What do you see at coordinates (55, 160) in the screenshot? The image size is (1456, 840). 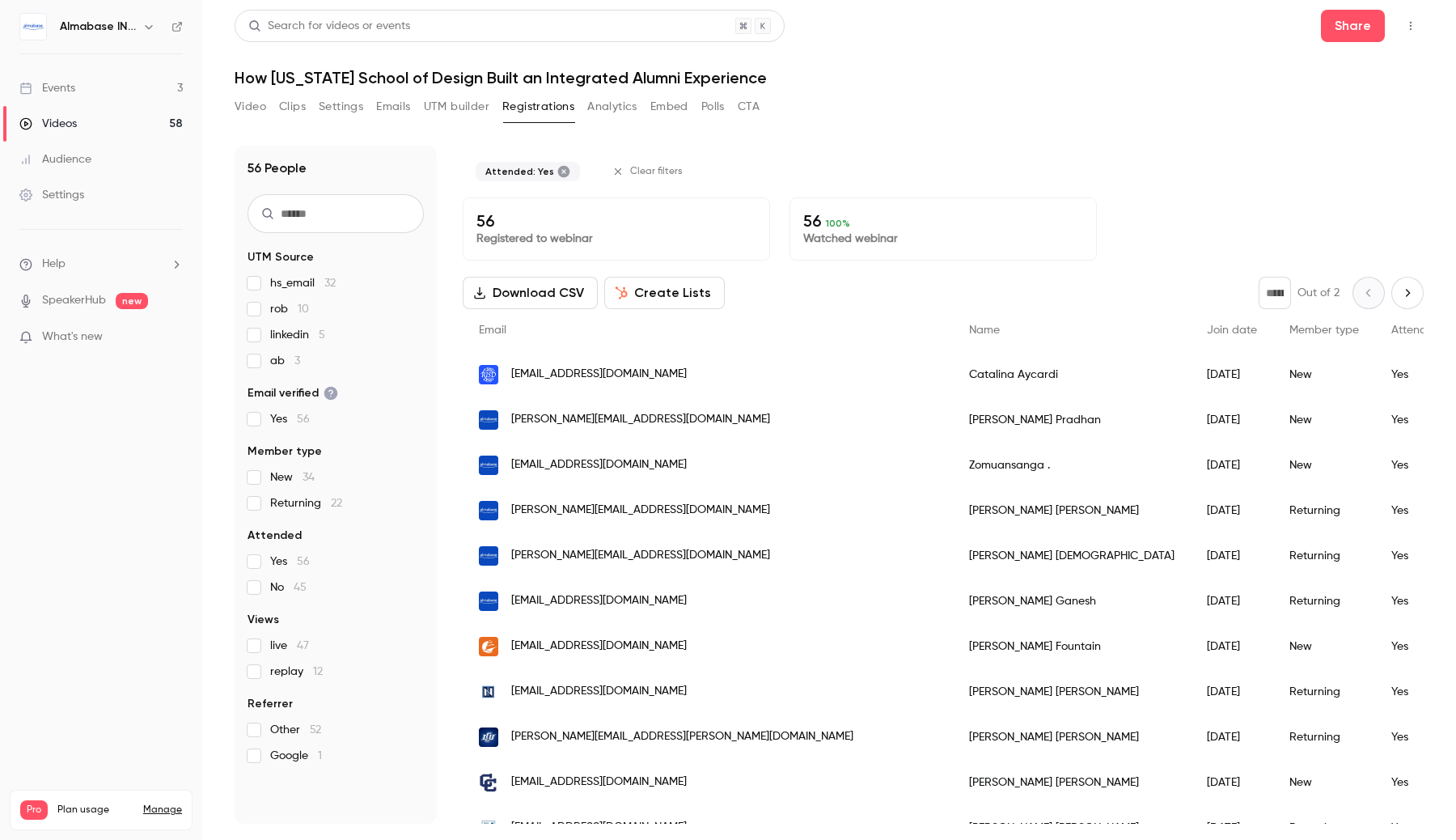 I see `div: Audience` at bounding box center [55, 160].